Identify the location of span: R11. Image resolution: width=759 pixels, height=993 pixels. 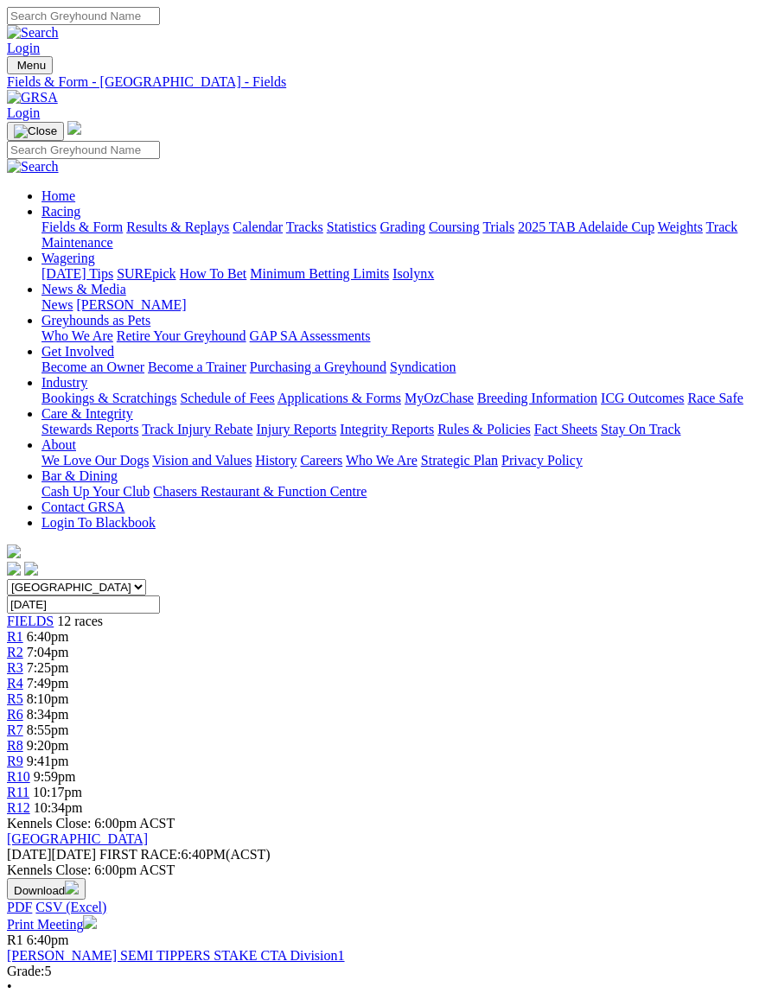
(18, 792).